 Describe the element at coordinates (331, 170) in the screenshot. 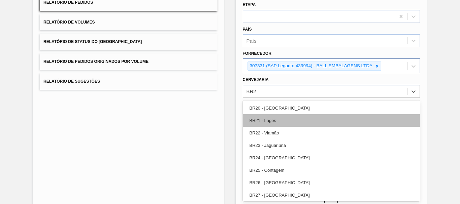

I see `div: BR25 - Contagem` at that location.